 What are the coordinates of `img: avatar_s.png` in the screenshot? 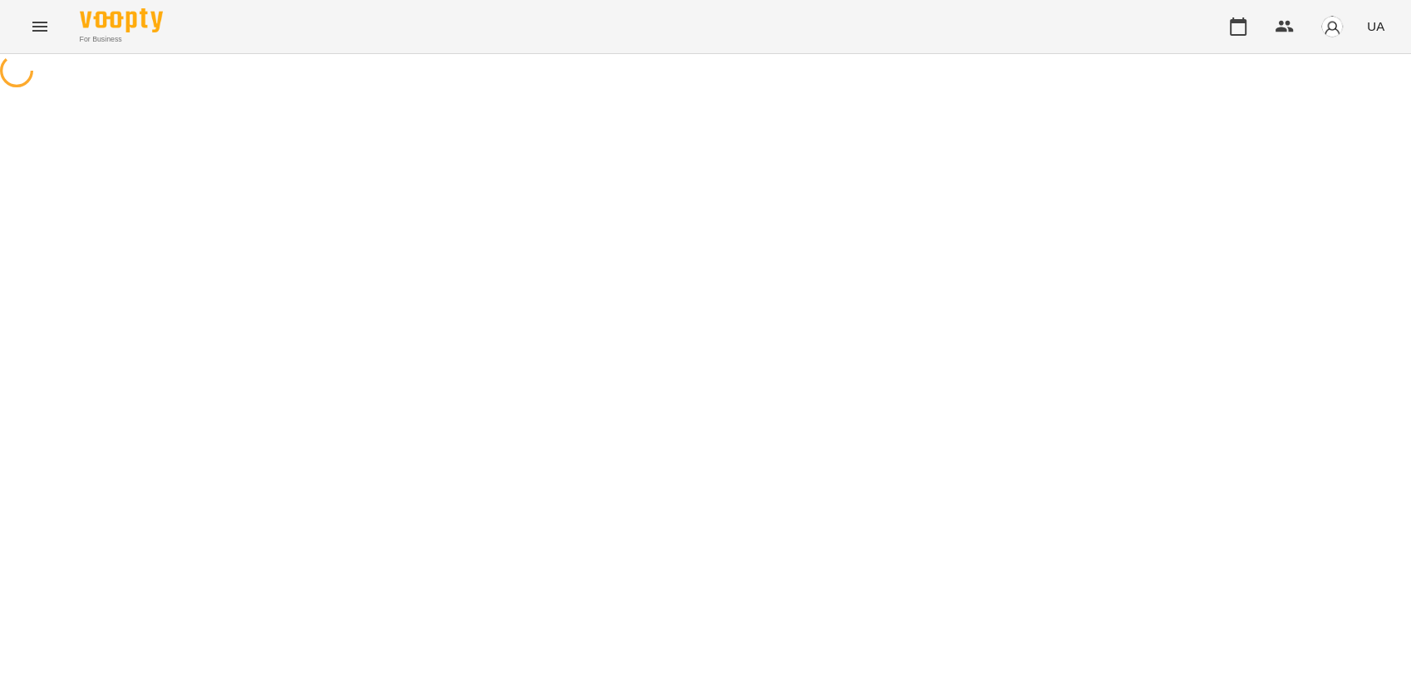 It's located at (1332, 27).